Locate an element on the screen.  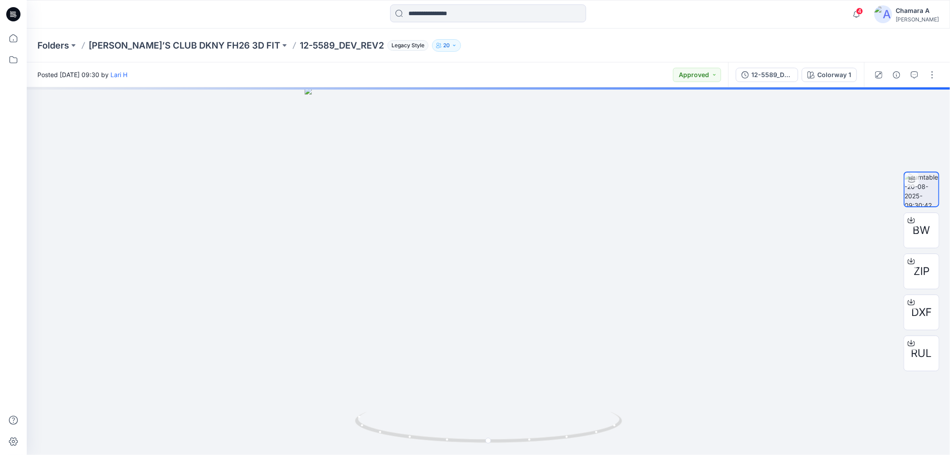
span: RUL is located at coordinates (922, 353).